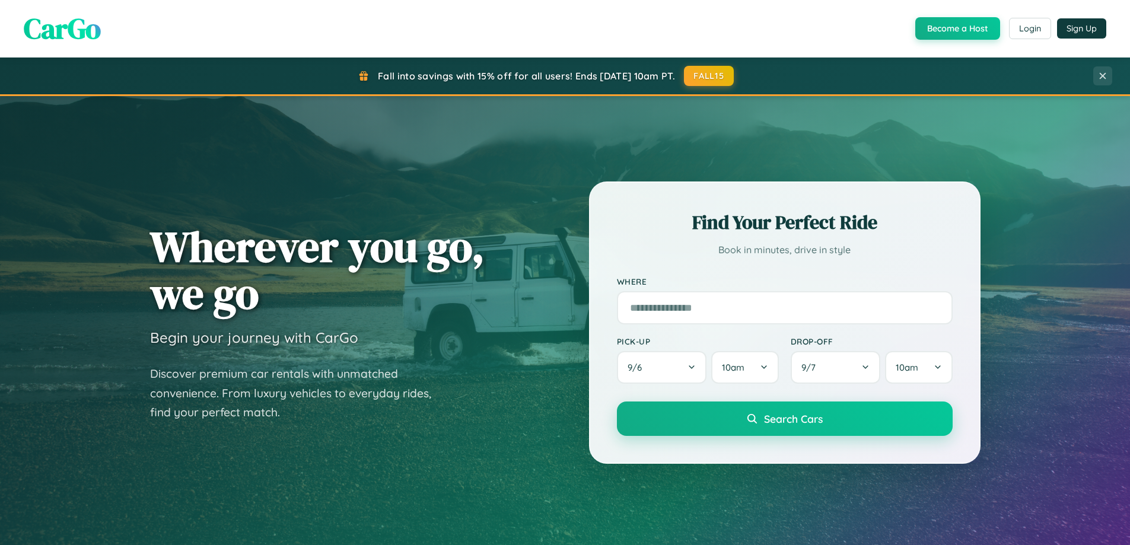 Image resolution: width=1130 pixels, height=545 pixels. What do you see at coordinates (793, 419) in the screenshot?
I see `span: Search Cars` at bounding box center [793, 419].